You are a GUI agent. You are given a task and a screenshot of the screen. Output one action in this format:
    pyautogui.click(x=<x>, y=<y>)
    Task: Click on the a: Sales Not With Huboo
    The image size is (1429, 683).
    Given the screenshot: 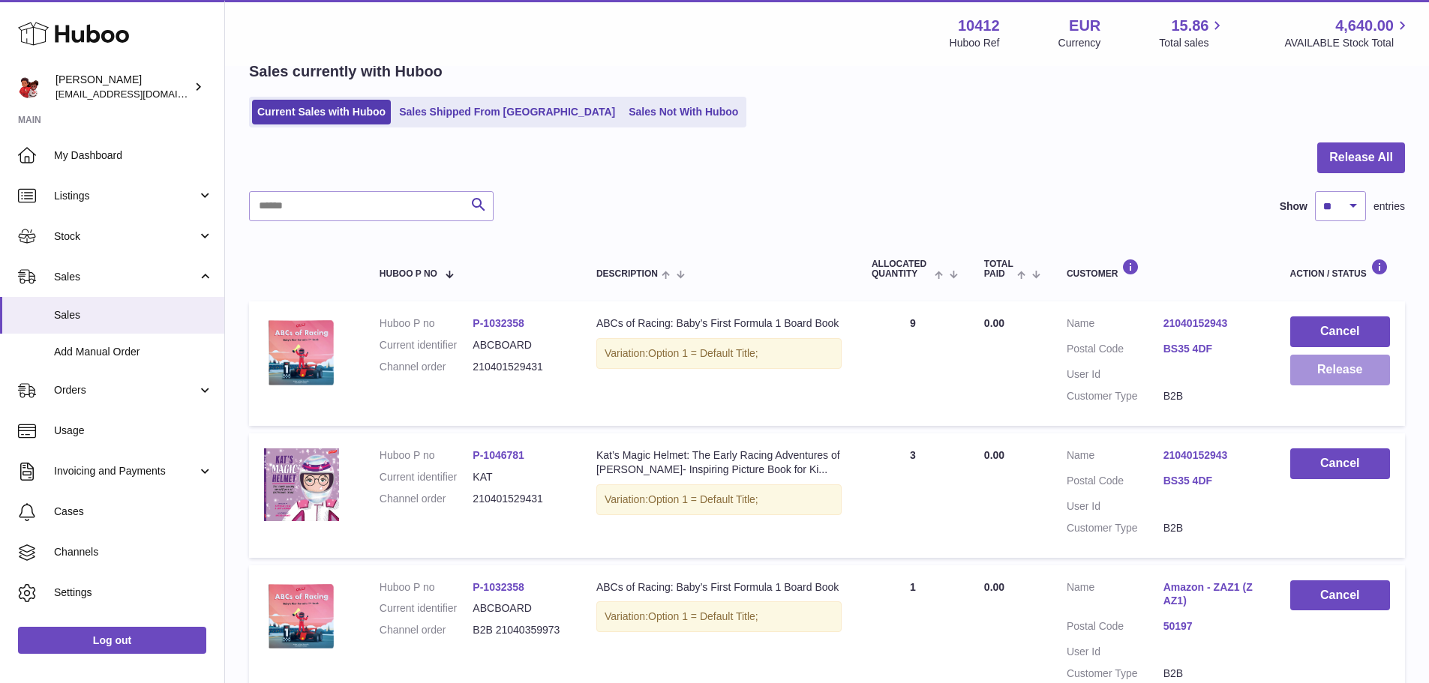 What is the action you would take?
    pyautogui.click(x=683, y=112)
    